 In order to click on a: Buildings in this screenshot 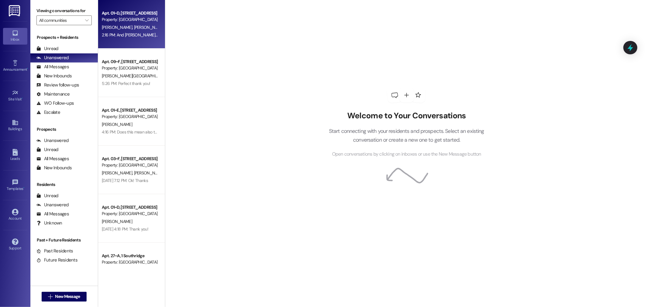, I will do `click(15, 126)`.